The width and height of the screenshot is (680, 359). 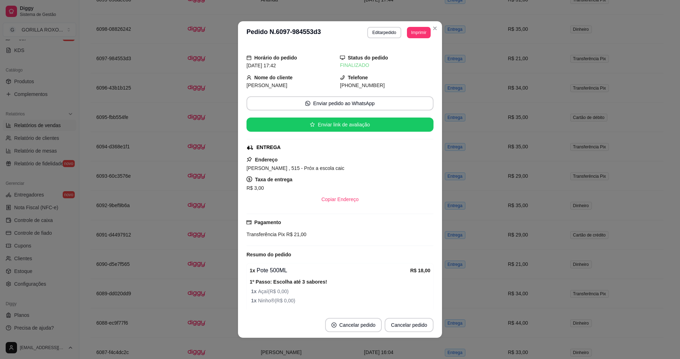 What do you see at coordinates (334, 325) in the screenshot?
I see `span: close-circle` at bounding box center [334, 325].